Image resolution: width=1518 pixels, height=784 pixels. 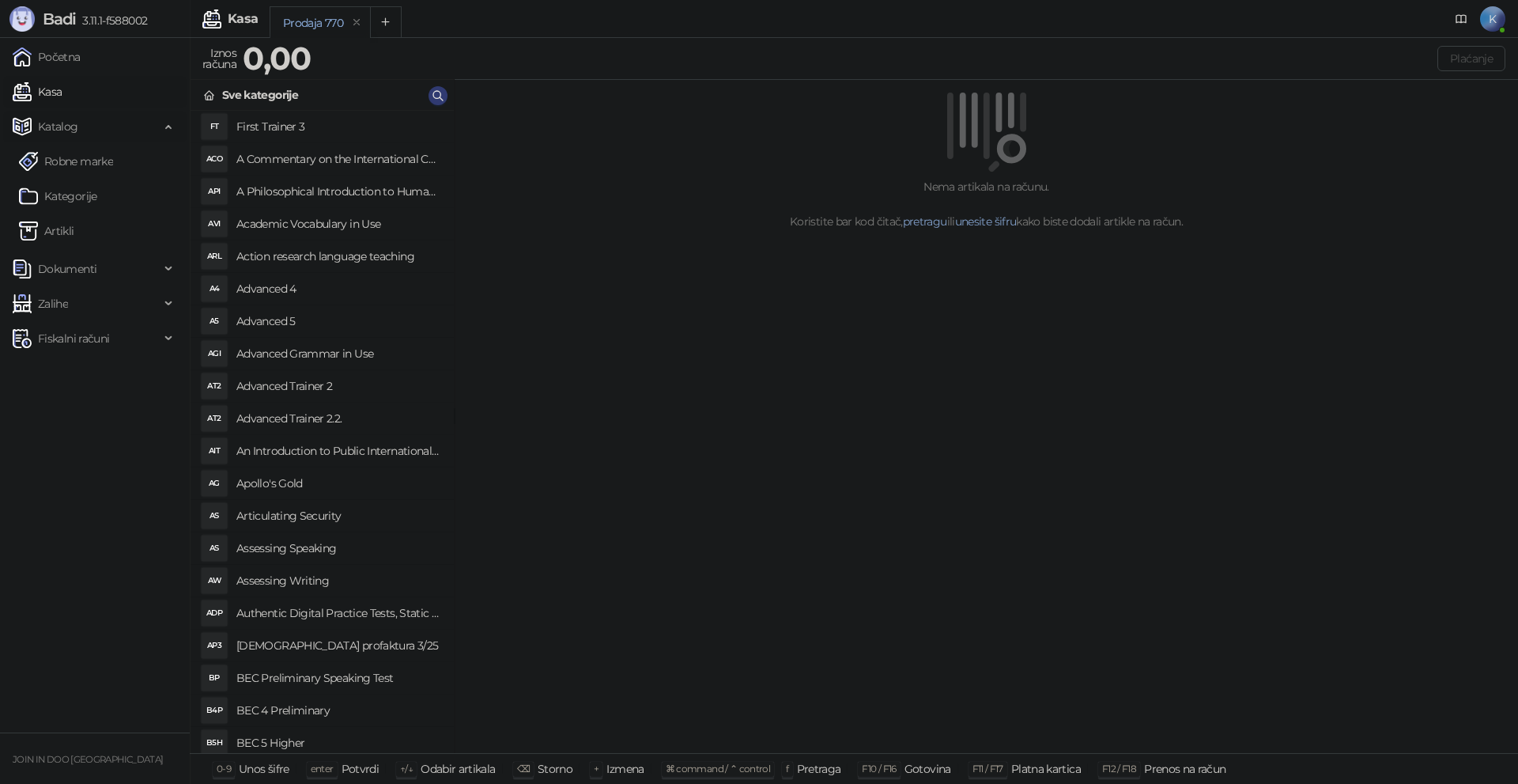 I want to click on h4: Advanced Trainer 2, so click(x=338, y=386).